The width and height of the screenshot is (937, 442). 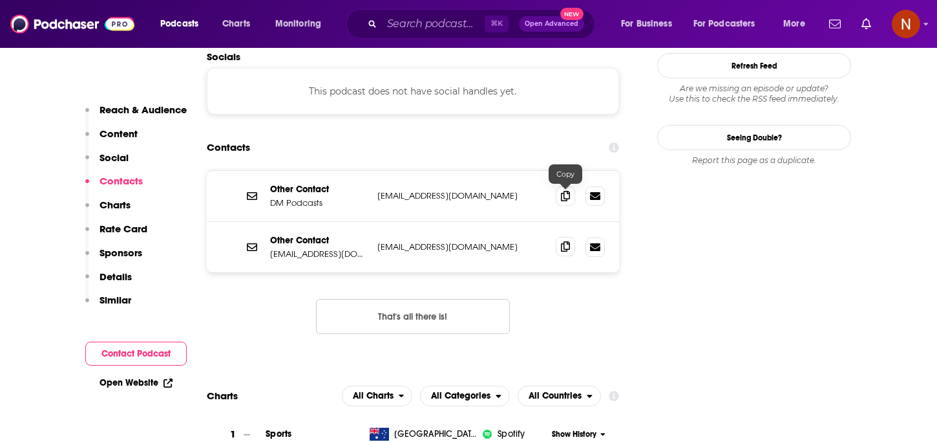 I want to click on p: Rate Card, so click(x=123, y=228).